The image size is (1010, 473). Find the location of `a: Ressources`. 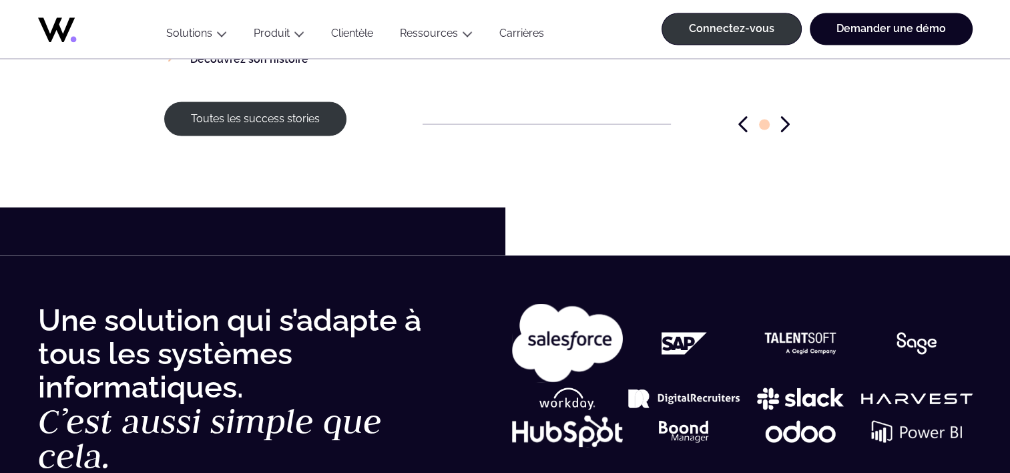

a: Ressources is located at coordinates (429, 33).